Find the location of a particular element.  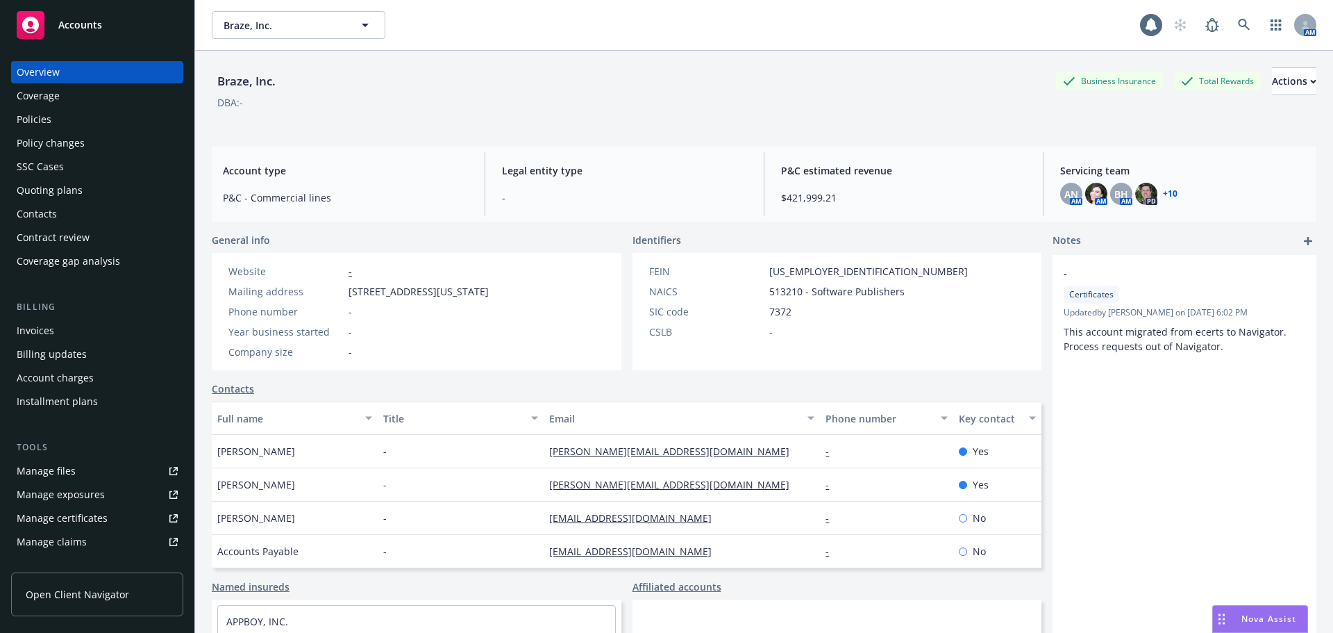

div: Contract review is located at coordinates (53, 237).